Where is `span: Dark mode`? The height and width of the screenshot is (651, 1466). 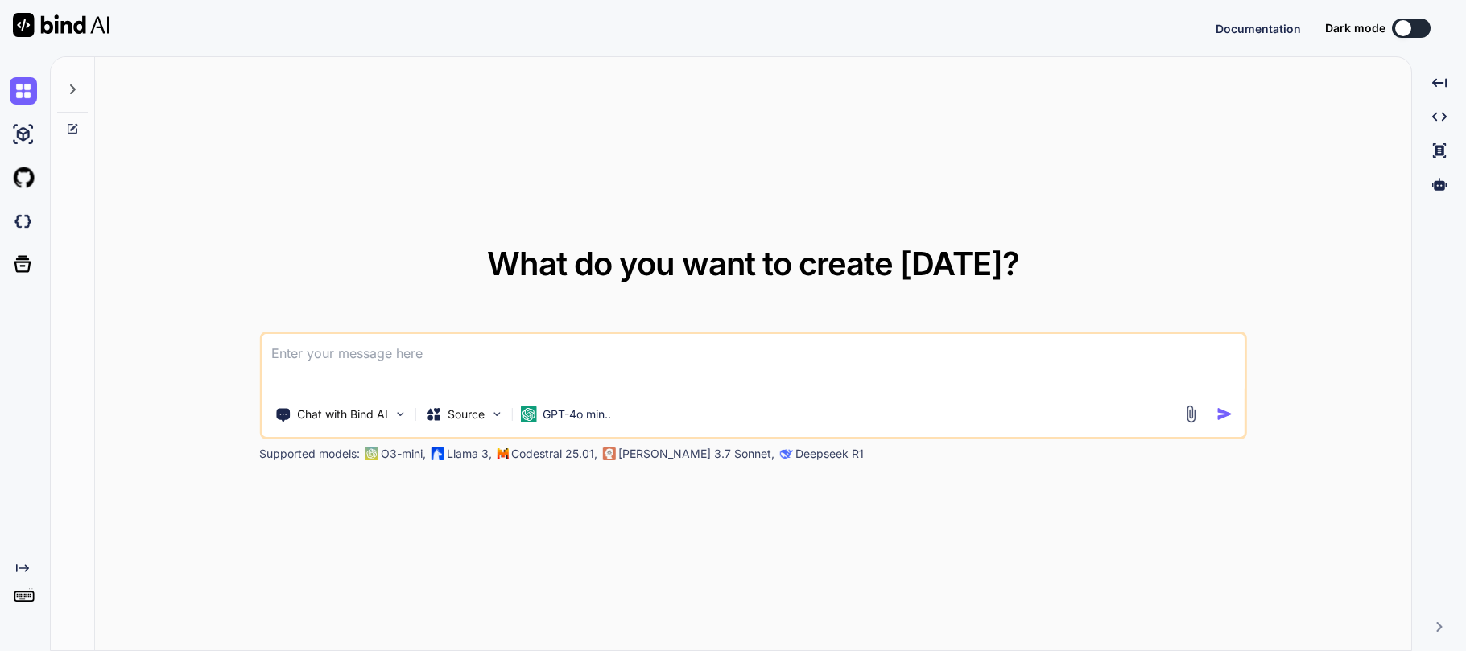 span: Dark mode is located at coordinates (1355, 28).